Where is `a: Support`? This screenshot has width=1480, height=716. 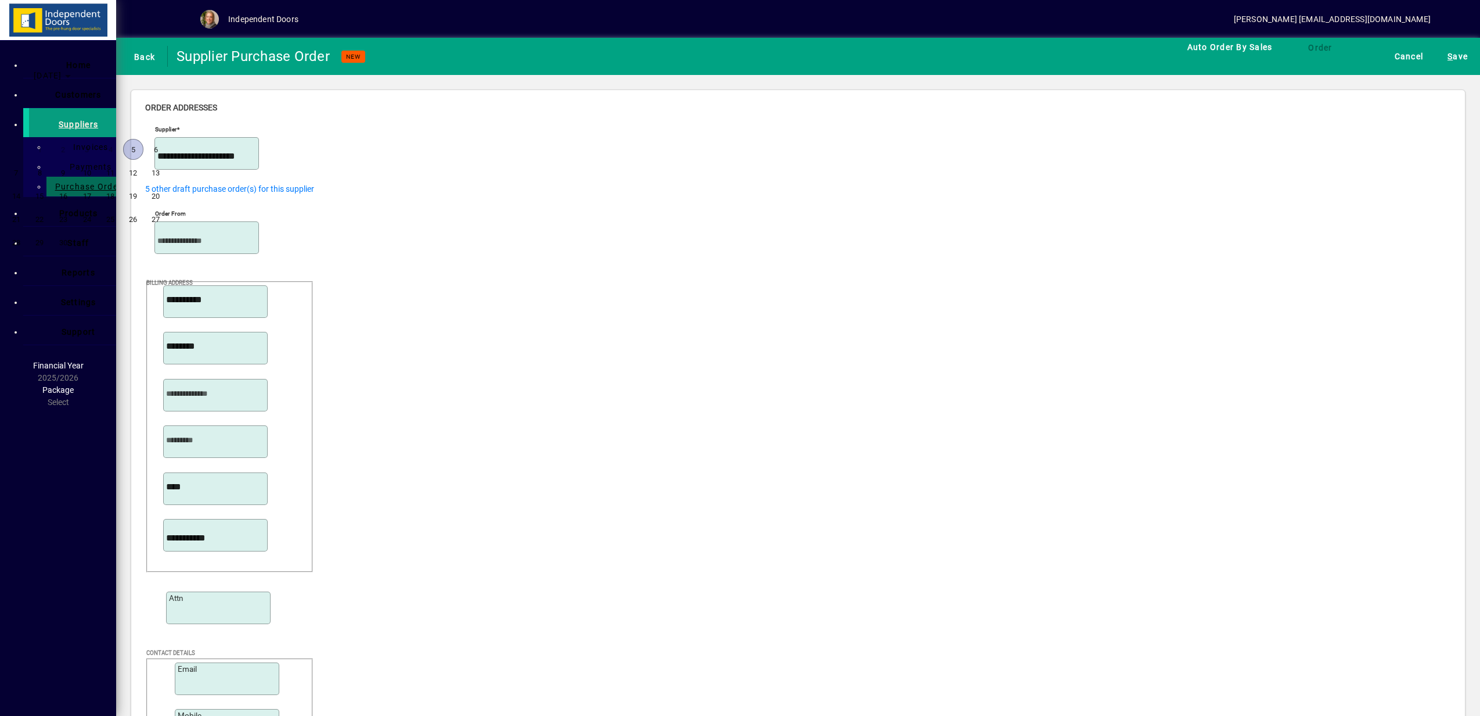 a: Support is located at coordinates (73, 330).